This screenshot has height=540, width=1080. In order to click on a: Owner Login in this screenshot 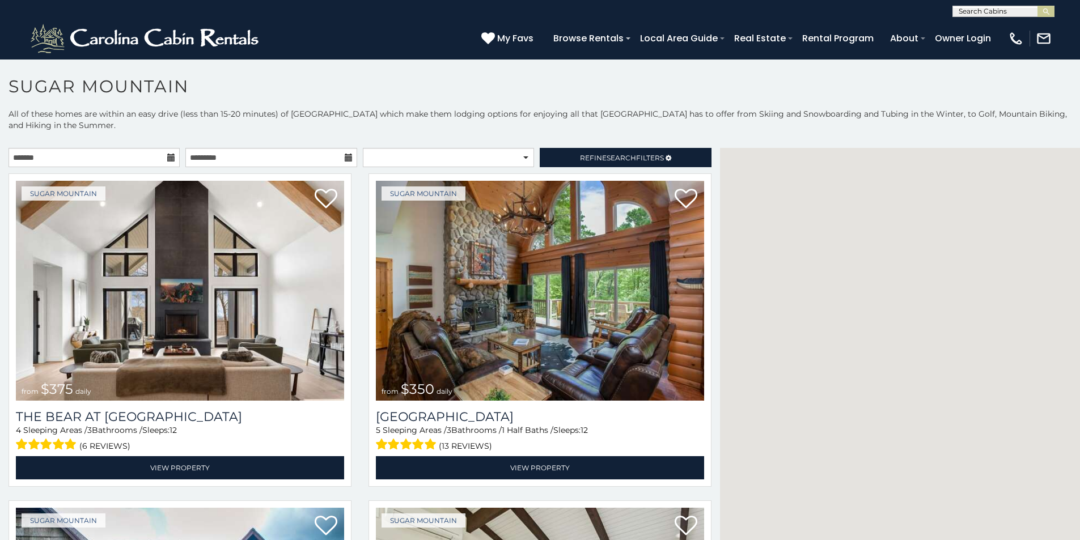, I will do `click(963, 38)`.